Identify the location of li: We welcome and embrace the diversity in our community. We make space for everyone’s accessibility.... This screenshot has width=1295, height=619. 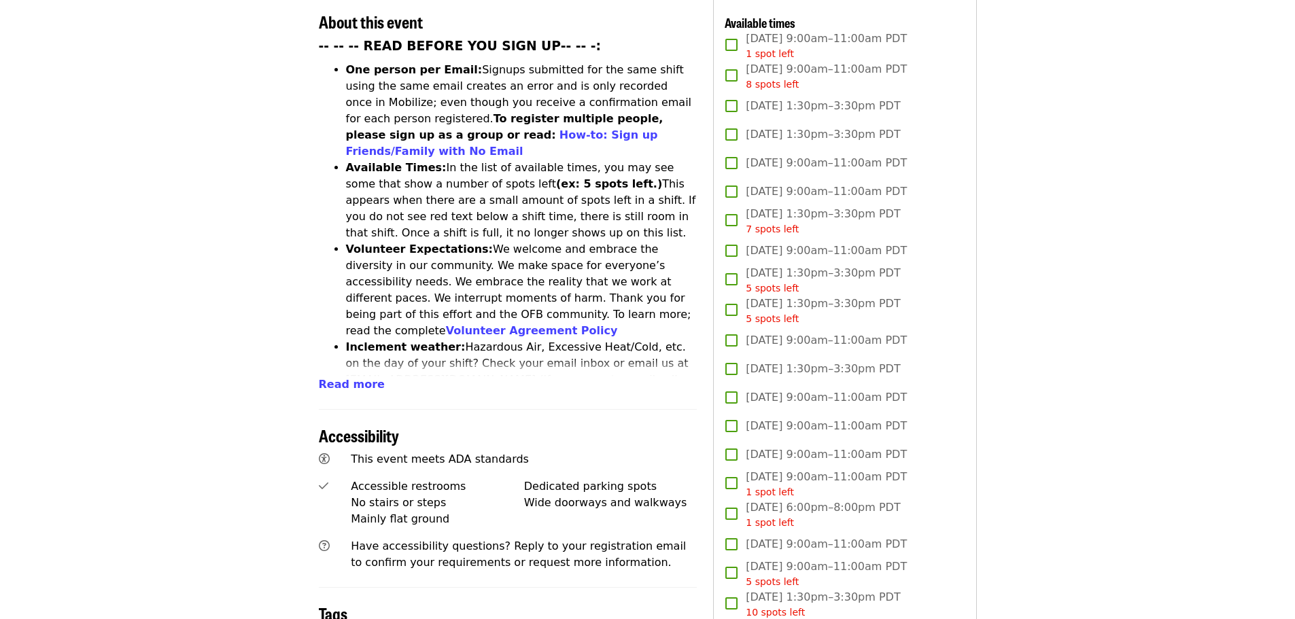
(521, 290).